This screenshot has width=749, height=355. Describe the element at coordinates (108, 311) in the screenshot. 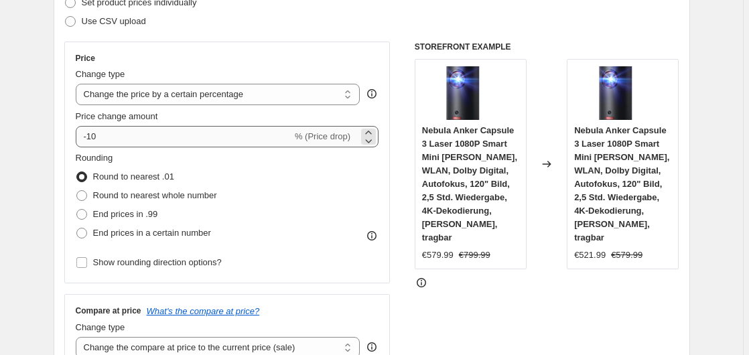

I see `h3: Compare at price` at that location.